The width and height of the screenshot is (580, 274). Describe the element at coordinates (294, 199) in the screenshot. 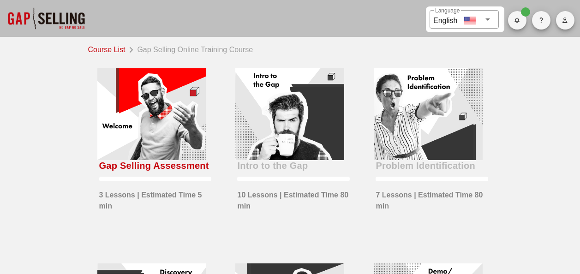

I see `div: 10 Lessons | Estimated Time 80 min` at that location.